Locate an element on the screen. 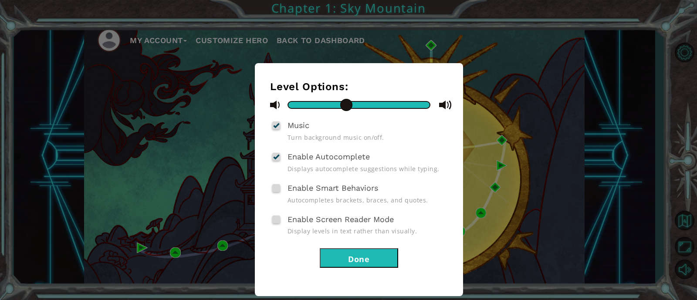  span: Autocompletes brackets, braces, and quotes. is located at coordinates (368, 200).